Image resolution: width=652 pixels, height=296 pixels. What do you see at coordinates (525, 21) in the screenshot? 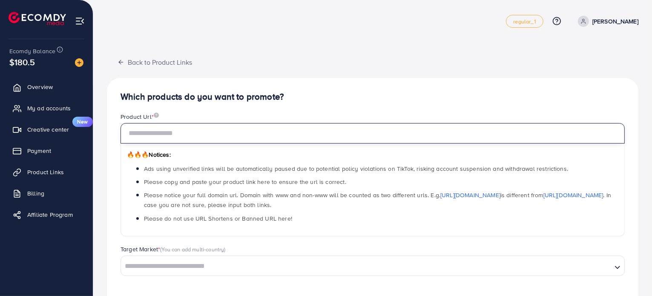
I see `span: regular_1` at bounding box center [525, 21].